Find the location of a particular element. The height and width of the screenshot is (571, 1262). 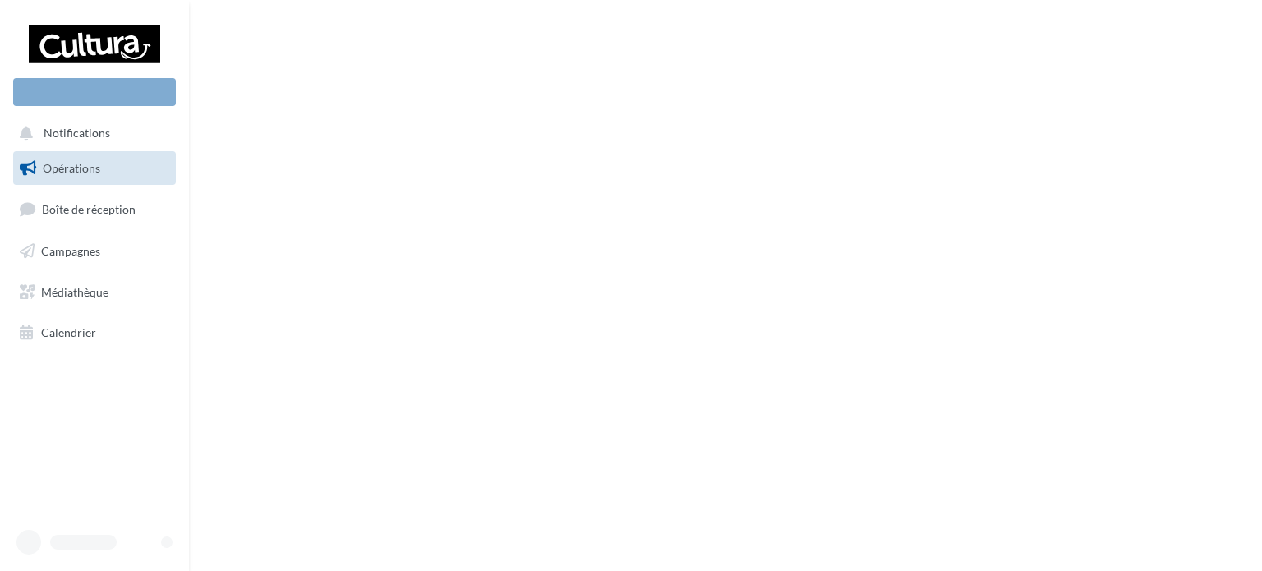

a: Calendrier is located at coordinates (95, 333).